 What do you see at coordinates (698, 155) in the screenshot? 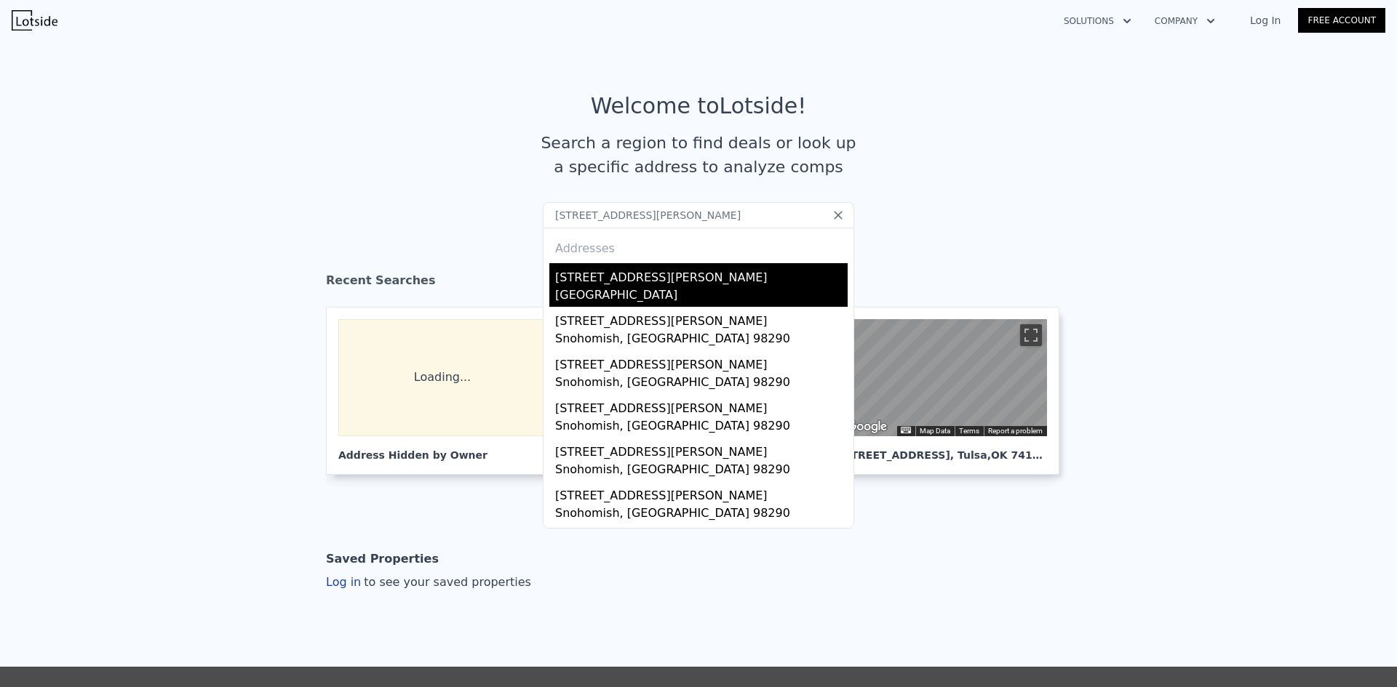
I see `div: Search a region to find deals or look up a specific address to analyze comps` at bounding box center [698, 155].